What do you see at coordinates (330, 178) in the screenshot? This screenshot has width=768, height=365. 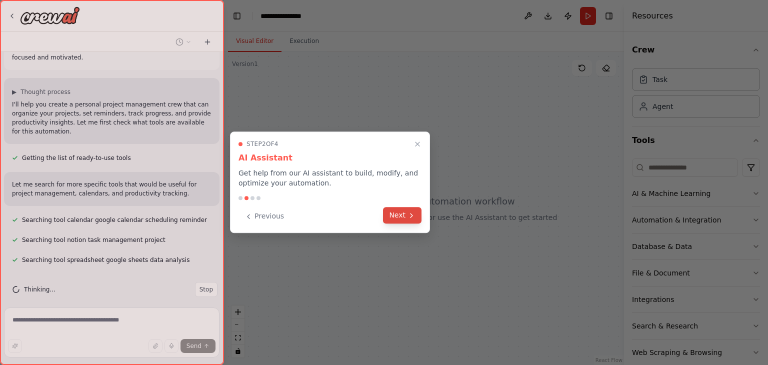 I see `p: Get help from our AI assistant to build, modify, and optimize your automation.` at bounding box center [330, 178].